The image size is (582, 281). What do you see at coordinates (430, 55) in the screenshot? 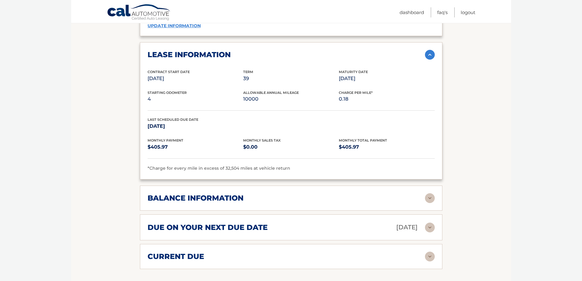
I see `img: accordion-active.svg` at bounding box center [430, 55].